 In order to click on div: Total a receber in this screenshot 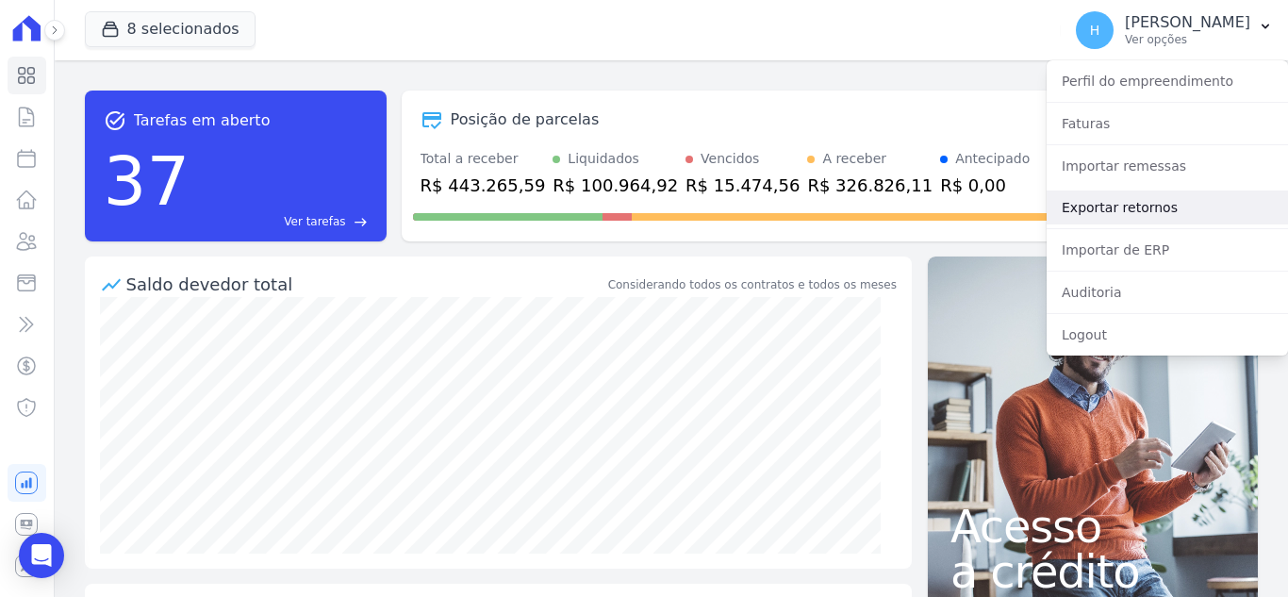, I will do `click(483, 158)`.